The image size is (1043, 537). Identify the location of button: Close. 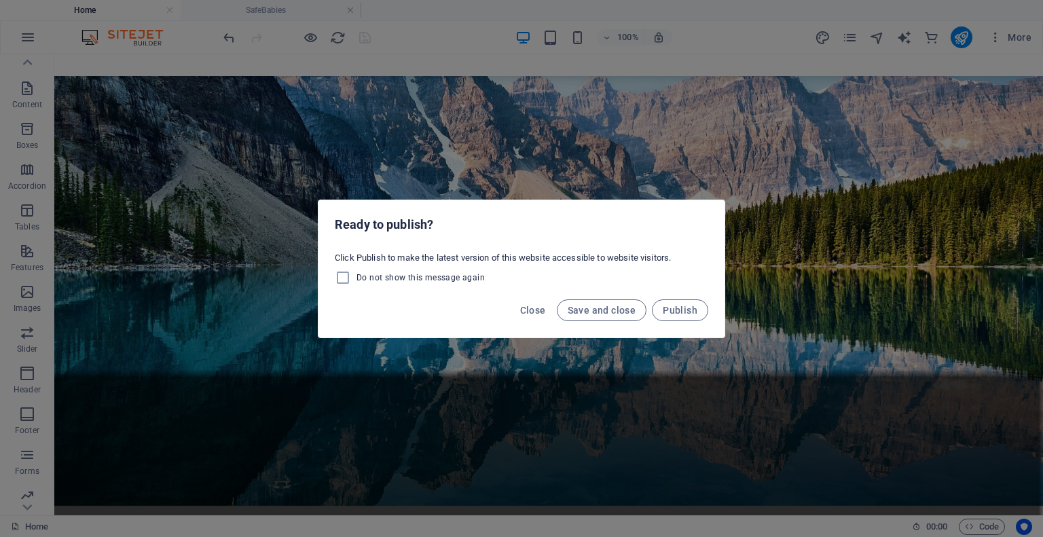
(533, 310).